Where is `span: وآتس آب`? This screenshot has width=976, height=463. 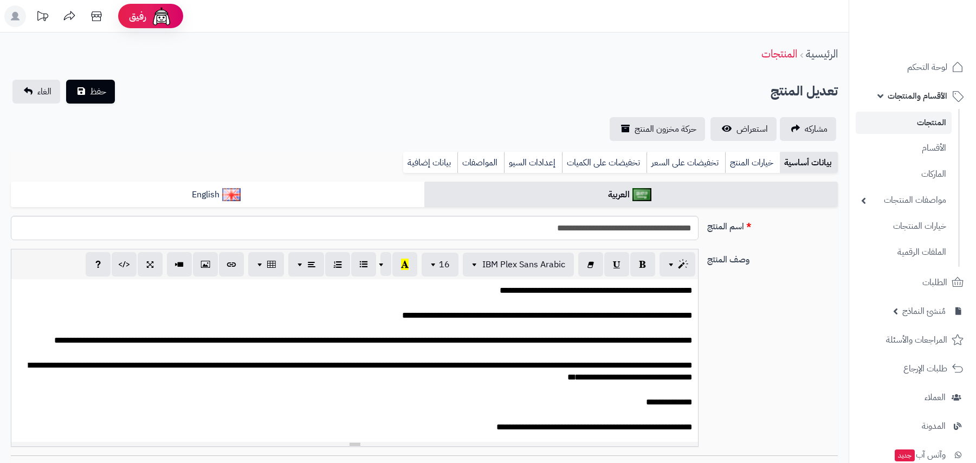 span: وآتس آب is located at coordinates (919, 455).